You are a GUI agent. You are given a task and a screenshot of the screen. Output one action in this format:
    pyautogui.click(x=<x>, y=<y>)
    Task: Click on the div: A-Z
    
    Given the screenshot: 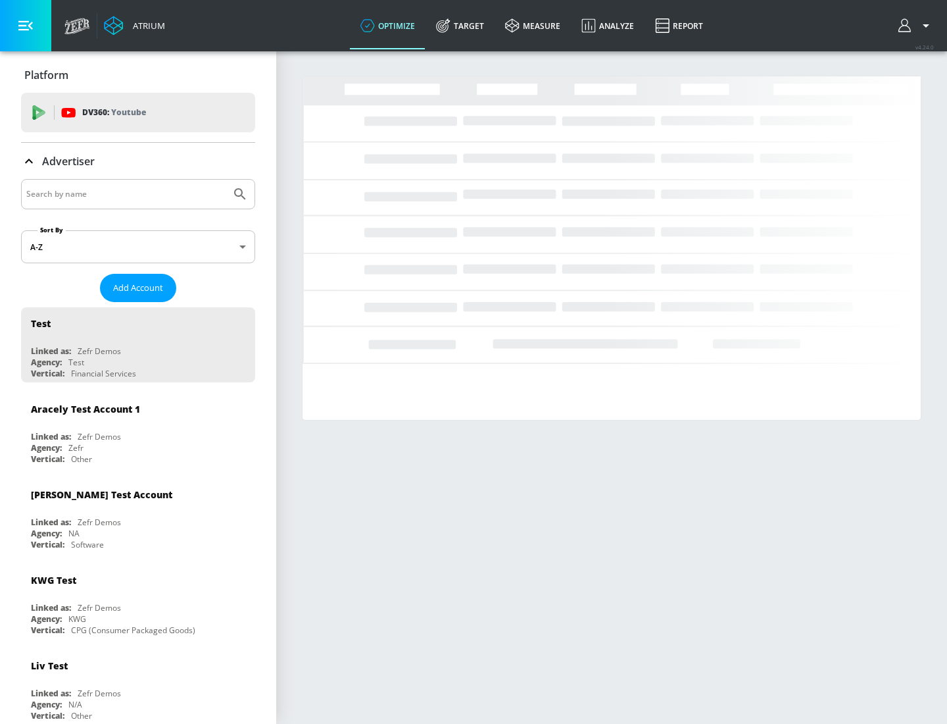 What is the action you would take?
    pyautogui.click(x=138, y=247)
    